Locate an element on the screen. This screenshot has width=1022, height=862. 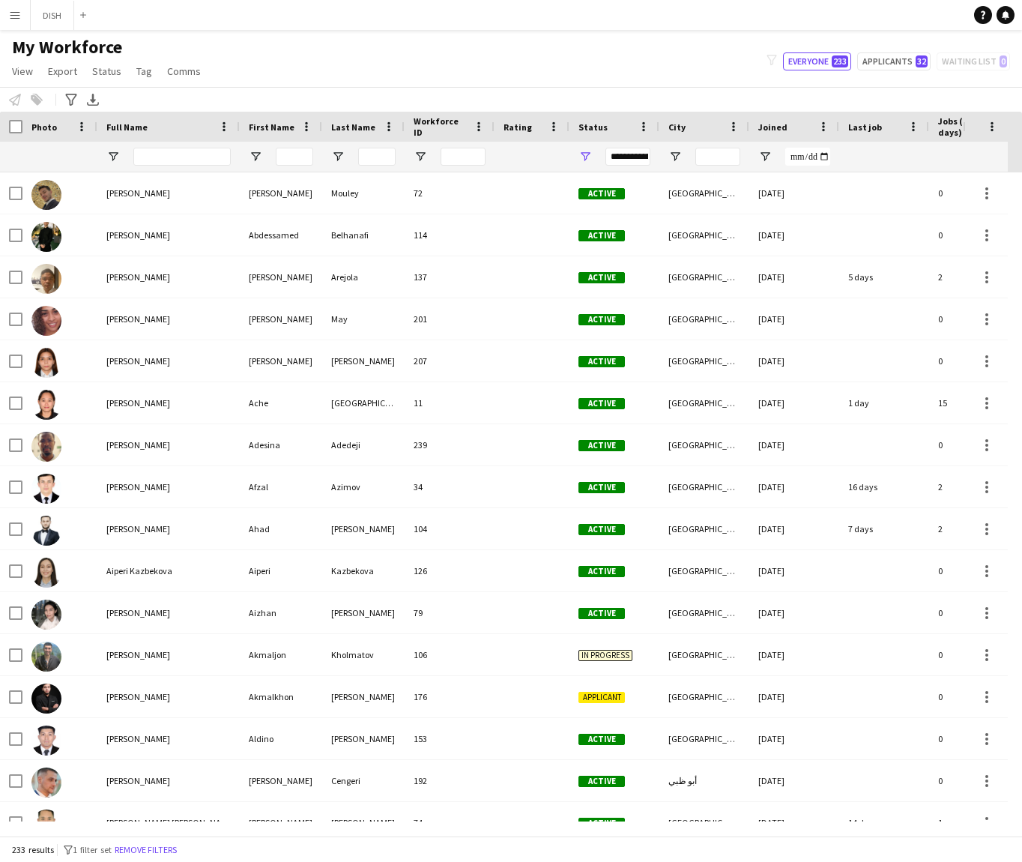
div: Ache is located at coordinates (281, 402).